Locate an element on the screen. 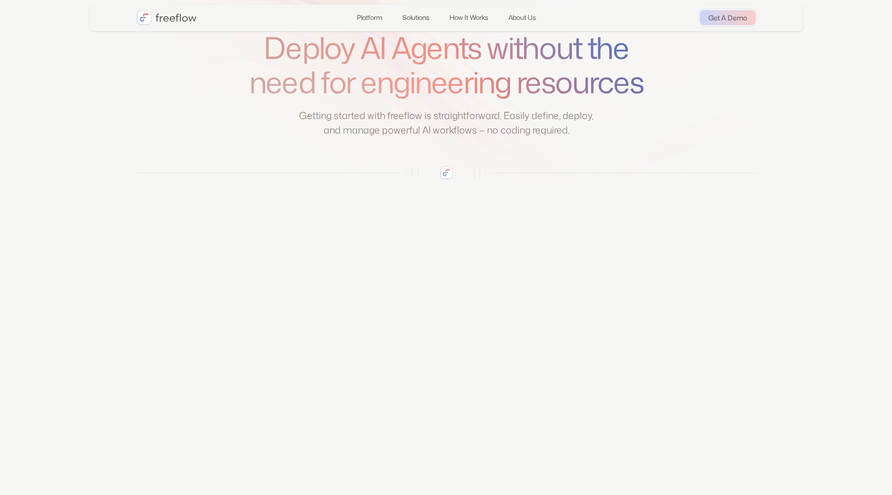 This screenshot has height=495, width=892. a: Get A Demo is located at coordinates (728, 18).